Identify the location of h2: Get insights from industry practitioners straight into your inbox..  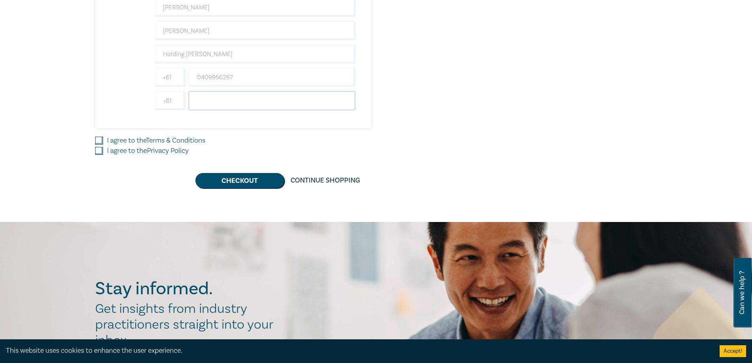
(188, 324).